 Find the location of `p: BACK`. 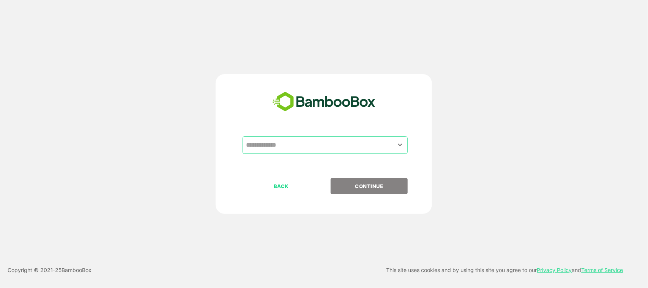

p: BACK is located at coordinates (282, 186).